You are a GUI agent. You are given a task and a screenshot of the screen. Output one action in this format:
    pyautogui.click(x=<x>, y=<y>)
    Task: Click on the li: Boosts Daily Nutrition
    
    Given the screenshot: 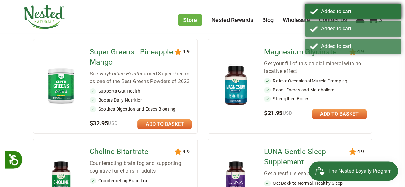 What is the action you would take?
    pyautogui.click(x=141, y=100)
    